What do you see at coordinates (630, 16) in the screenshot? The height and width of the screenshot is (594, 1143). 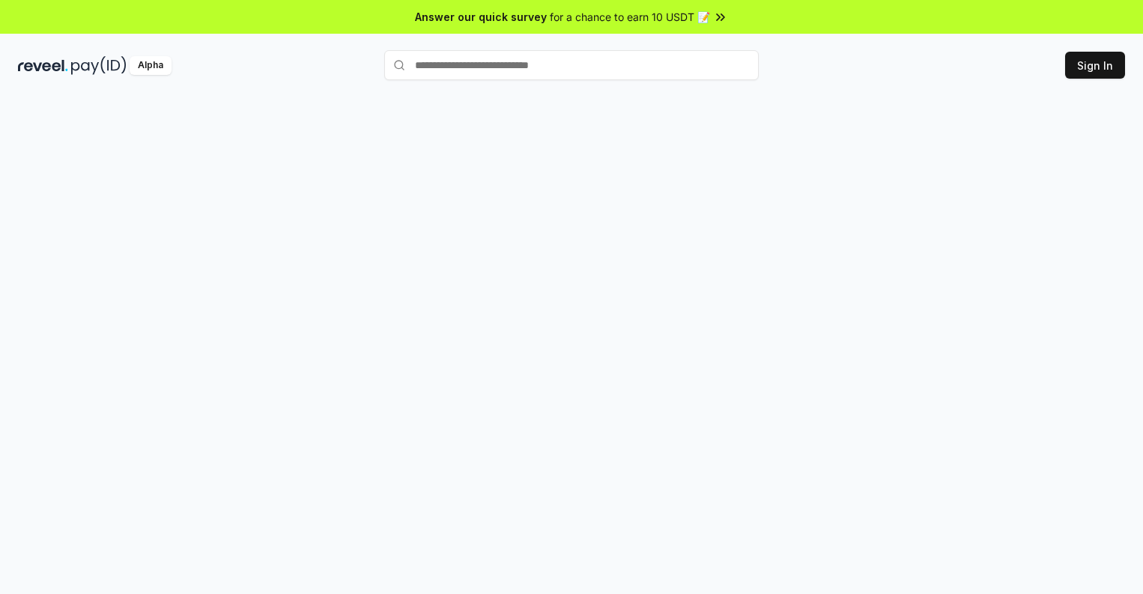 I see `span: for a chance to earn 10 USDT 📝` at bounding box center [630, 16].